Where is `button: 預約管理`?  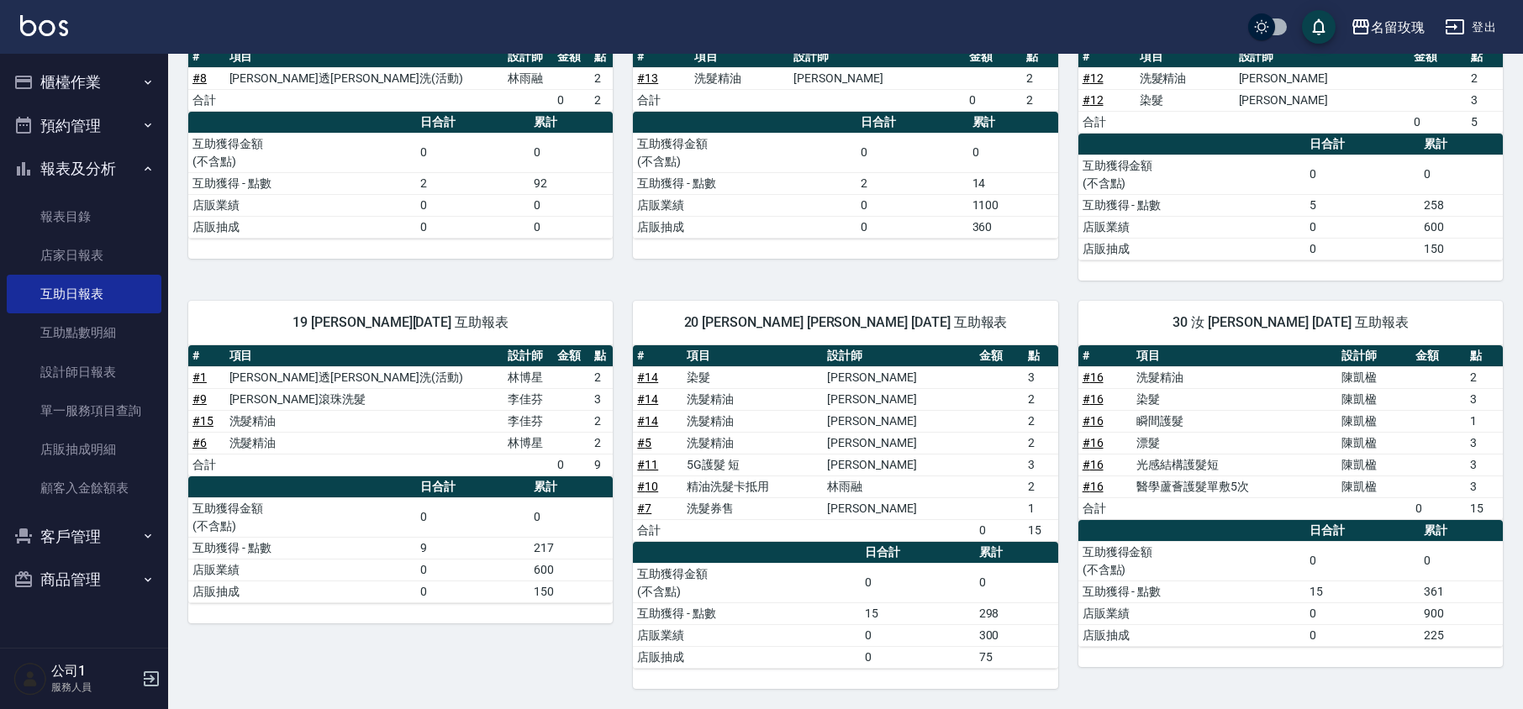
button: 預約管理 is located at coordinates (84, 126).